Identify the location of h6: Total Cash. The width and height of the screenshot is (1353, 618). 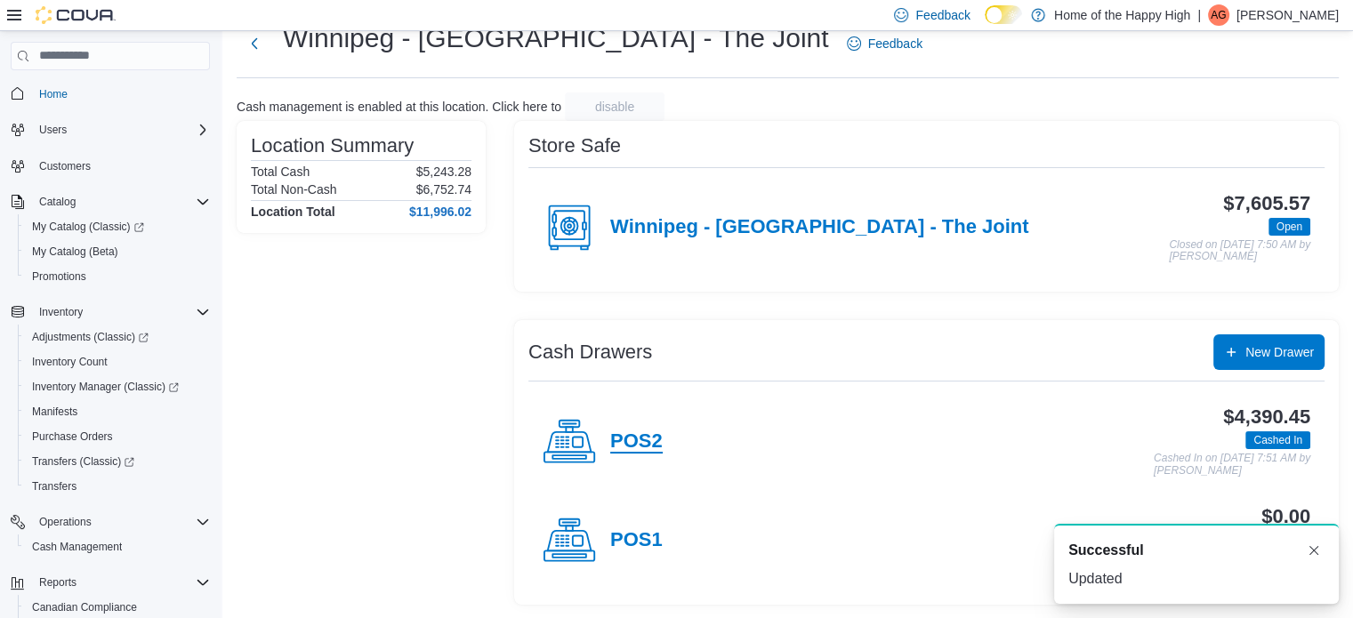
(280, 172).